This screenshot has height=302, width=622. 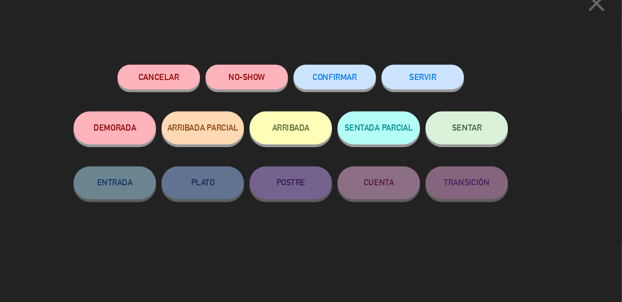 I want to click on button: ARRIBADA, so click(x=311, y=138).